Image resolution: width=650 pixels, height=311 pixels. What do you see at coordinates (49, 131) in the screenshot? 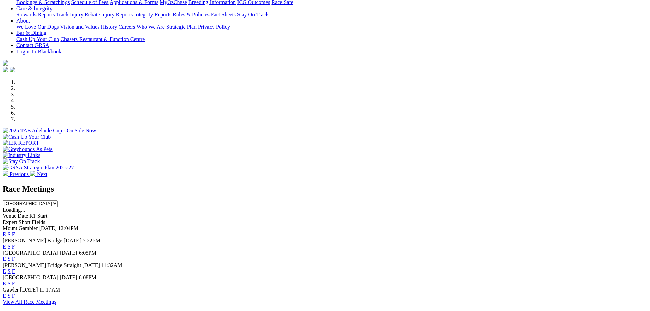
I see `img: 2025 TAB Adelaide Cup - On Sale Now` at bounding box center [49, 131].